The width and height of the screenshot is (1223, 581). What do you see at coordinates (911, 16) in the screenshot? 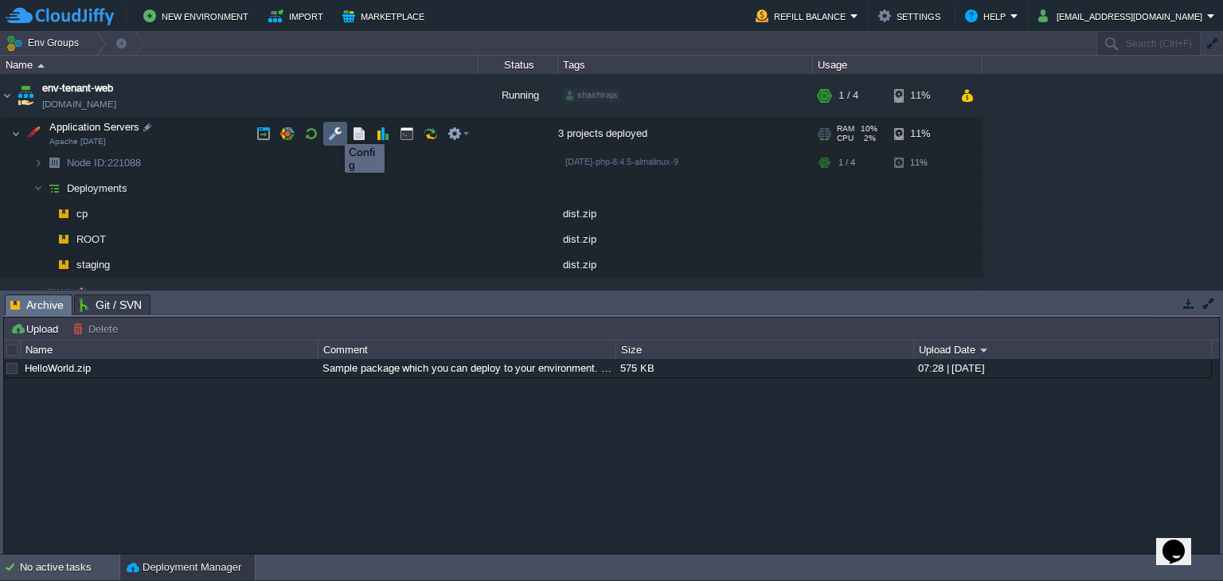
I see `button: Settings` at bounding box center [911, 16].